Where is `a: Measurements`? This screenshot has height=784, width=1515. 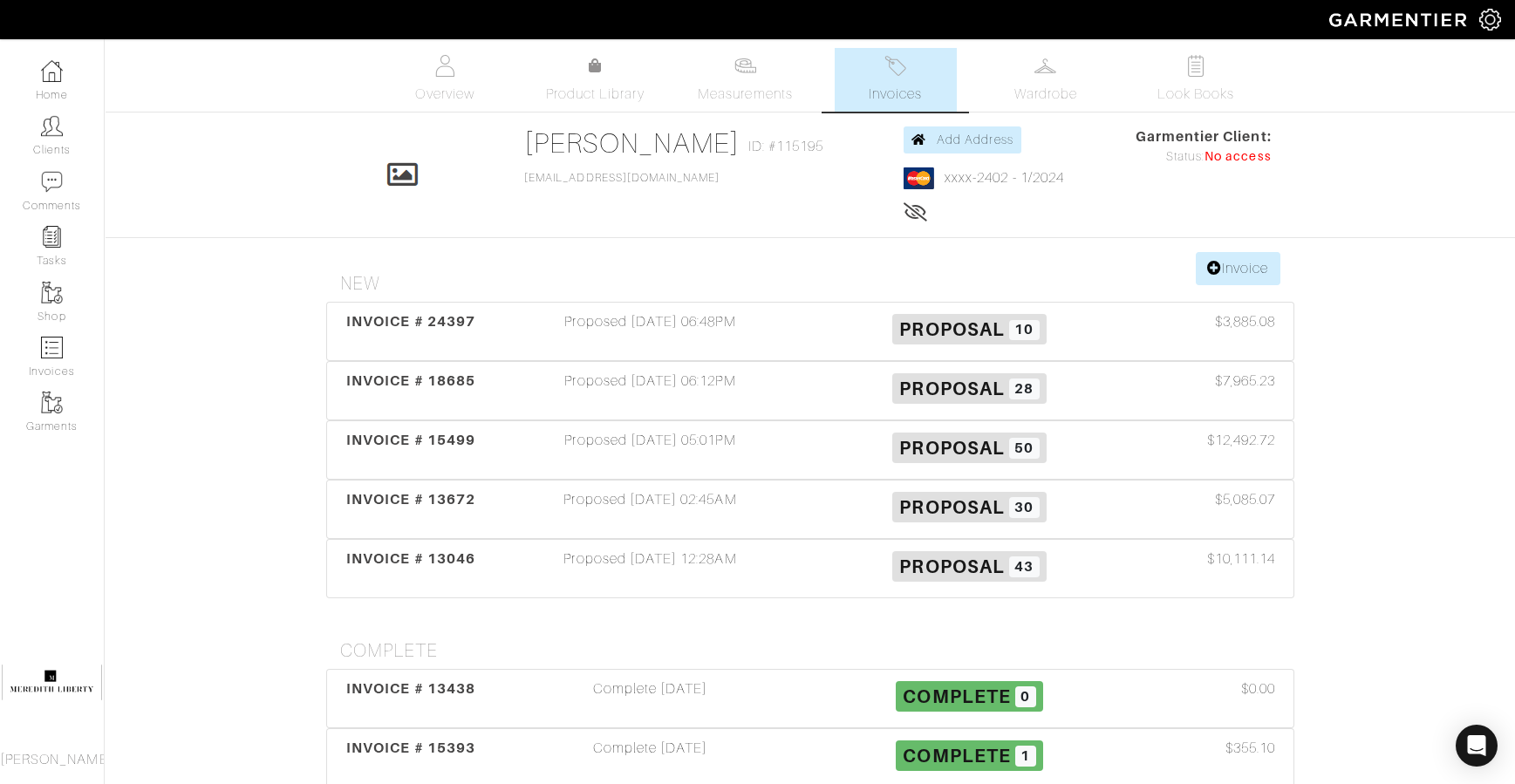 a: Measurements is located at coordinates (745, 79).